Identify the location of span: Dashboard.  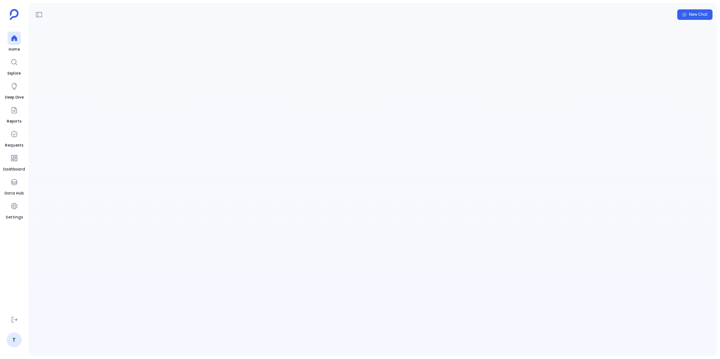
(14, 170).